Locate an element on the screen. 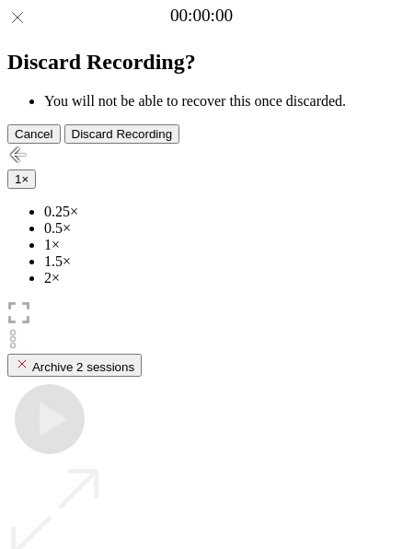 The image size is (403, 549). button: Cancel is located at coordinates (34, 134).